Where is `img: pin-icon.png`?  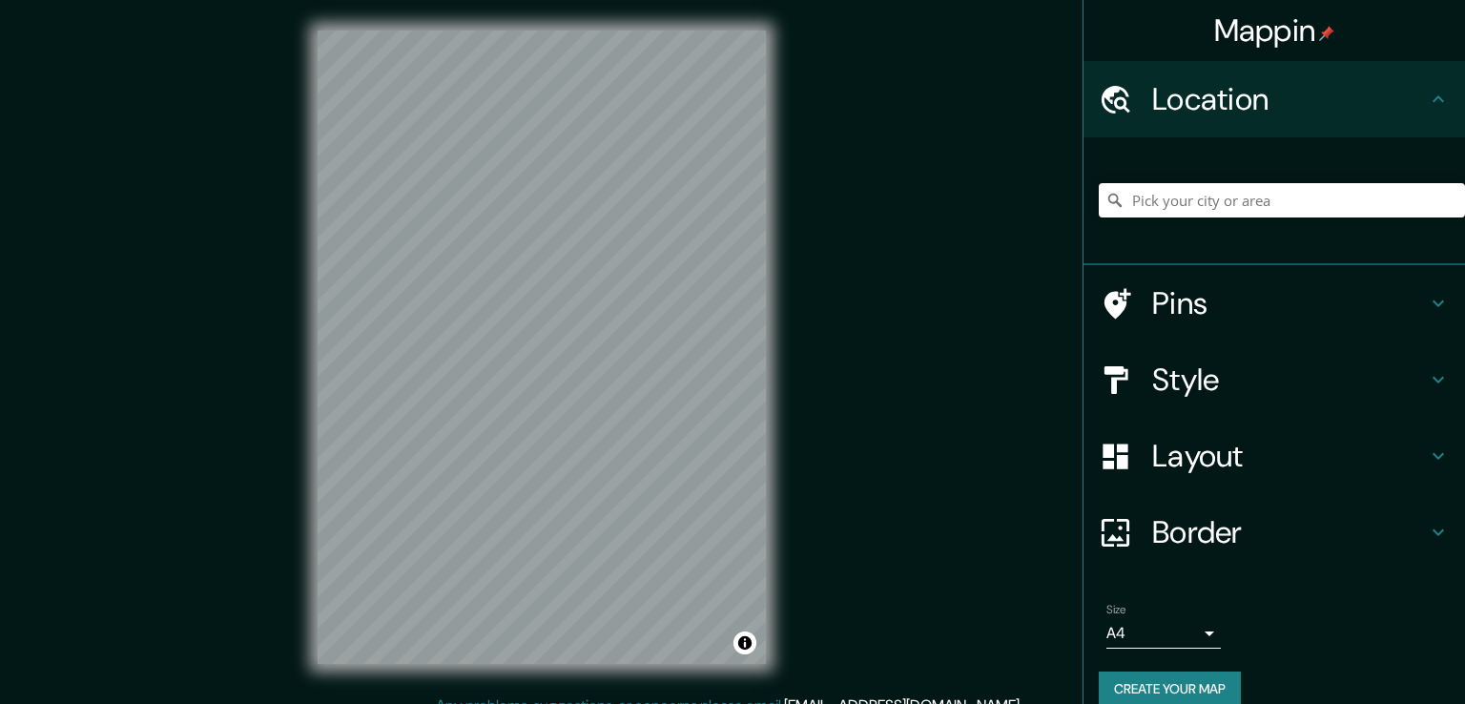 img: pin-icon.png is located at coordinates (1327, 33).